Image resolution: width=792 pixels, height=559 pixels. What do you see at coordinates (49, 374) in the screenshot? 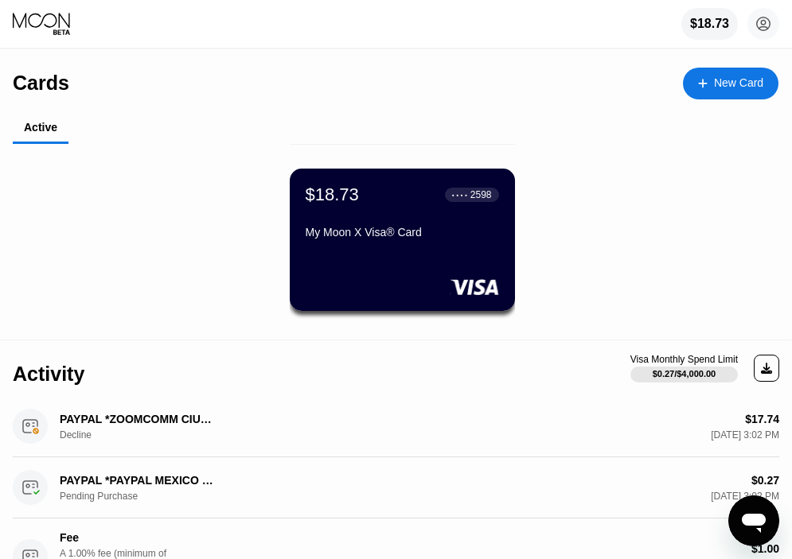
I see `div: Activity` at bounding box center [49, 374].